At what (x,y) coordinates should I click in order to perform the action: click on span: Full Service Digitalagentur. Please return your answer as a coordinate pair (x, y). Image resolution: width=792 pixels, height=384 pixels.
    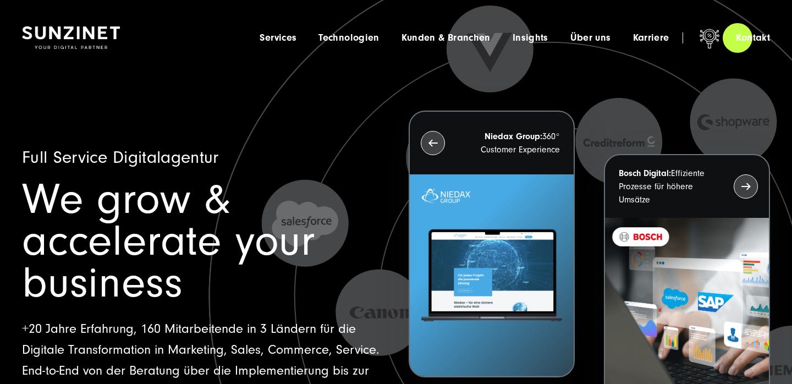
    Looking at the image, I should click on (120, 157).